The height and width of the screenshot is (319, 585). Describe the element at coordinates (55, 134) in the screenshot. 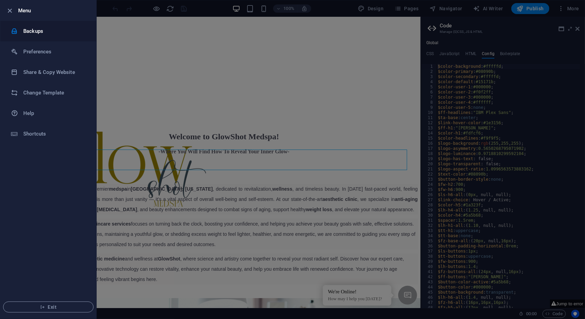

I see `h6: Shortcuts` at that location.